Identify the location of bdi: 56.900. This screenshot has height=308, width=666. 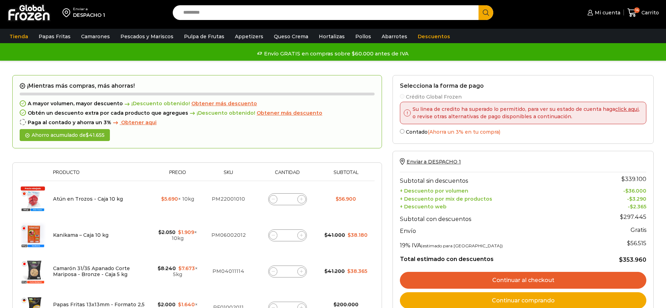
(346, 199).